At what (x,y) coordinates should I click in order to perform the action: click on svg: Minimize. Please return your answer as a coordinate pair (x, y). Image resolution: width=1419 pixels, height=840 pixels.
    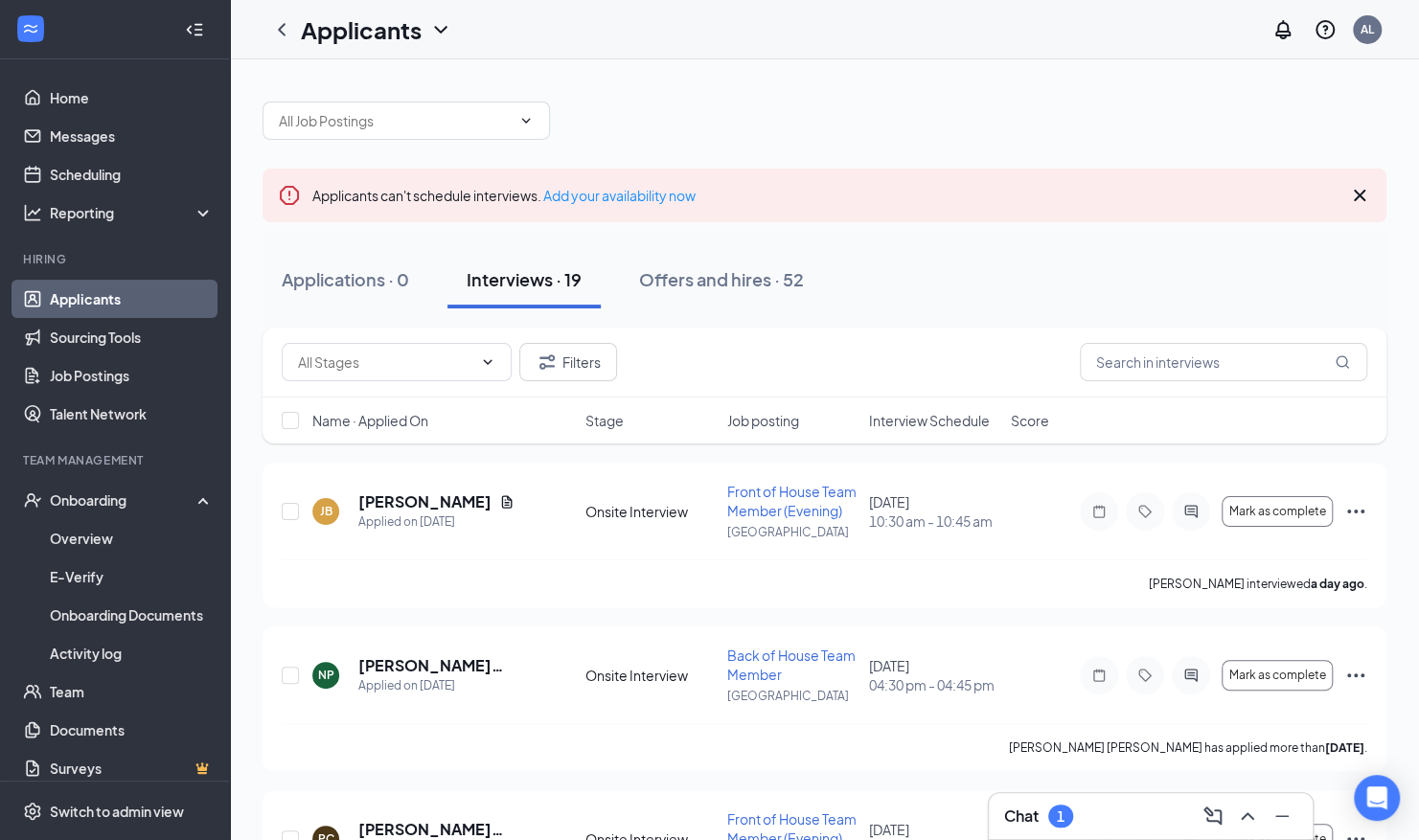
    Looking at the image, I should click on (1281, 816).